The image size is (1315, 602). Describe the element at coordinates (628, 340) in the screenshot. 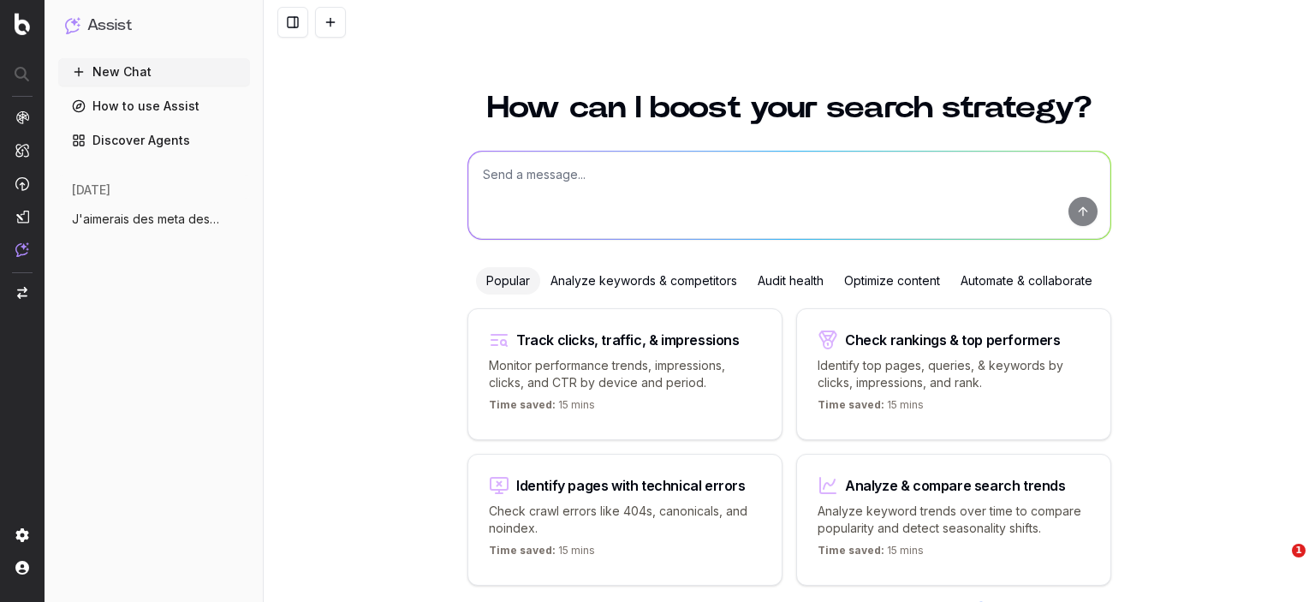

I see `div: Track clicks, traffic, & impressions` at that location.